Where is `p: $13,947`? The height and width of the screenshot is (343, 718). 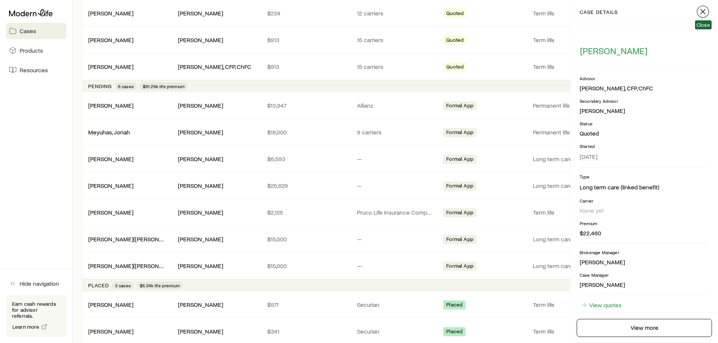 p: $13,947 is located at coordinates (306, 105).